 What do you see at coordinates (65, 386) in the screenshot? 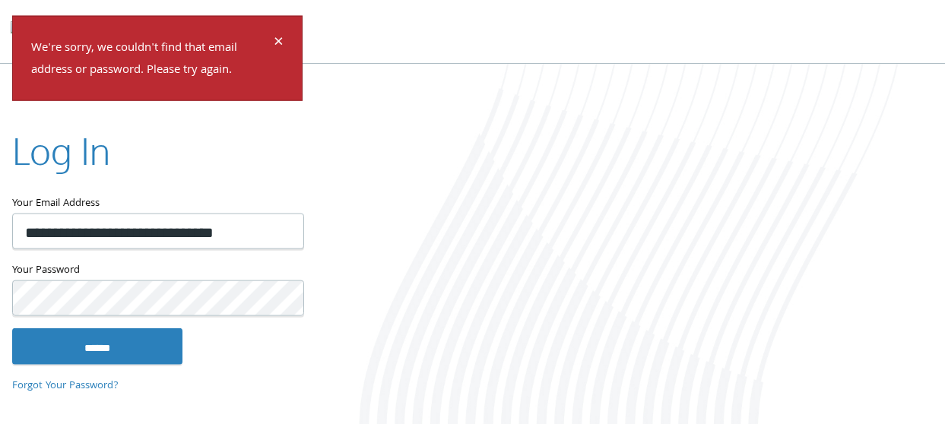
I see `a: Forgot Your Password?` at bounding box center [65, 386].